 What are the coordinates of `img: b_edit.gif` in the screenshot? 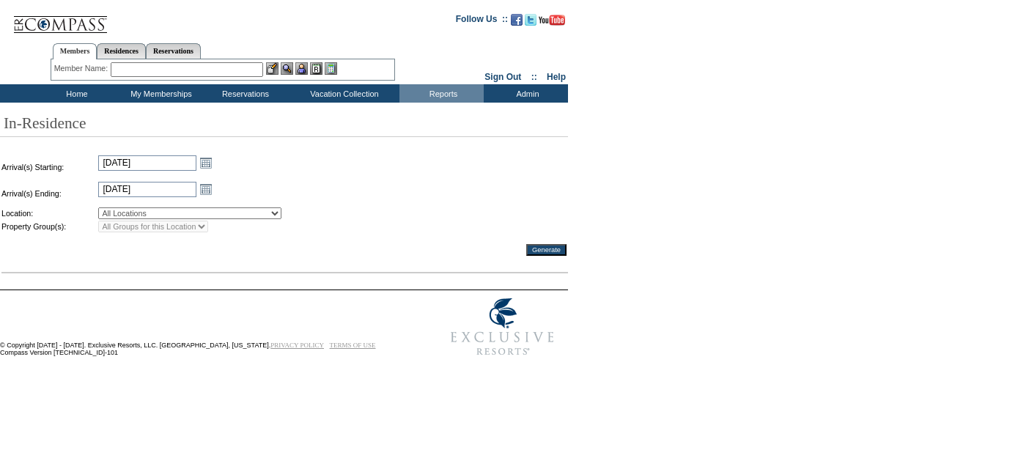 It's located at (272, 68).